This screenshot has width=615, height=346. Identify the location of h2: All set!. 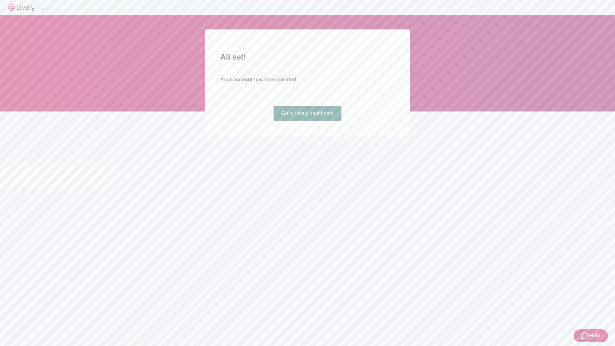
(308, 57).